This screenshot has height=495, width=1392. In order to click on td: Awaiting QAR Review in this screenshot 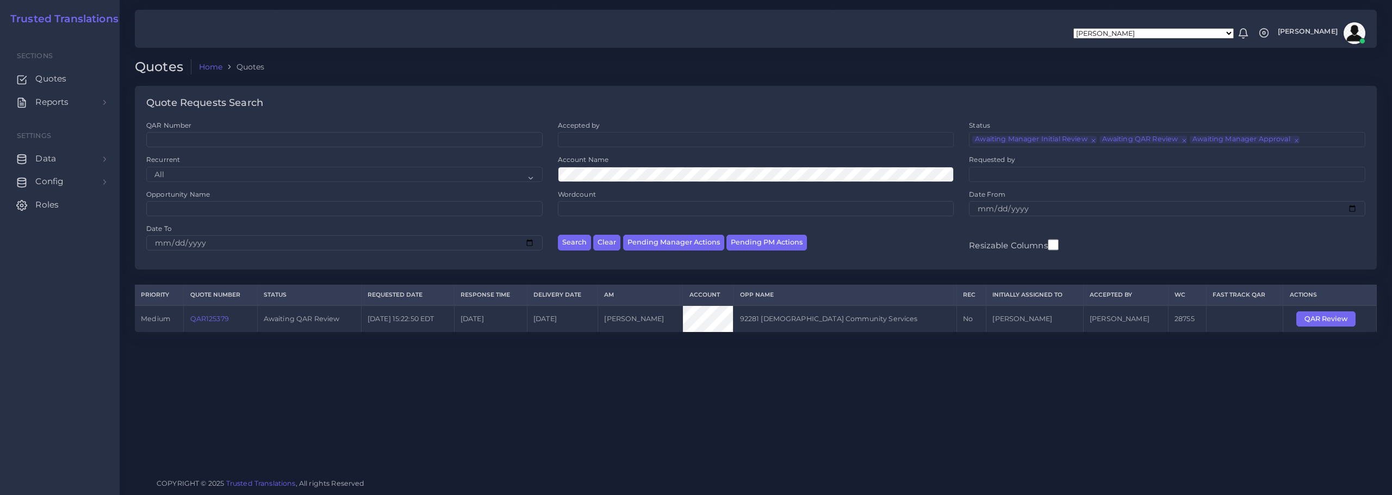, I will do `click(309, 319)`.